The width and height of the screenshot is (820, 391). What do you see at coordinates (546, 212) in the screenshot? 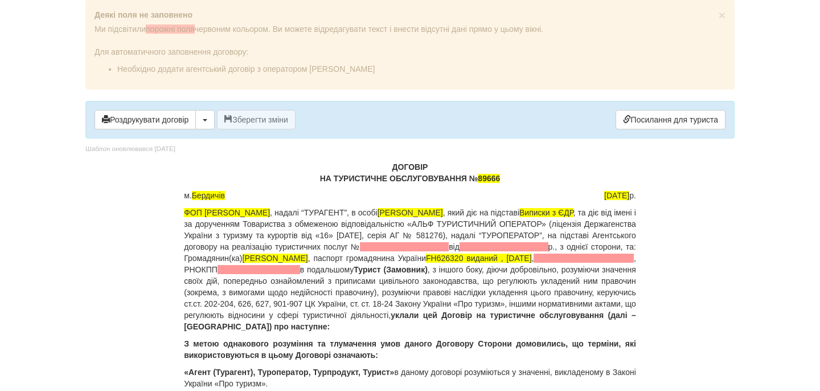
I see `span: Виписки з ЄДР` at bounding box center [546, 212].